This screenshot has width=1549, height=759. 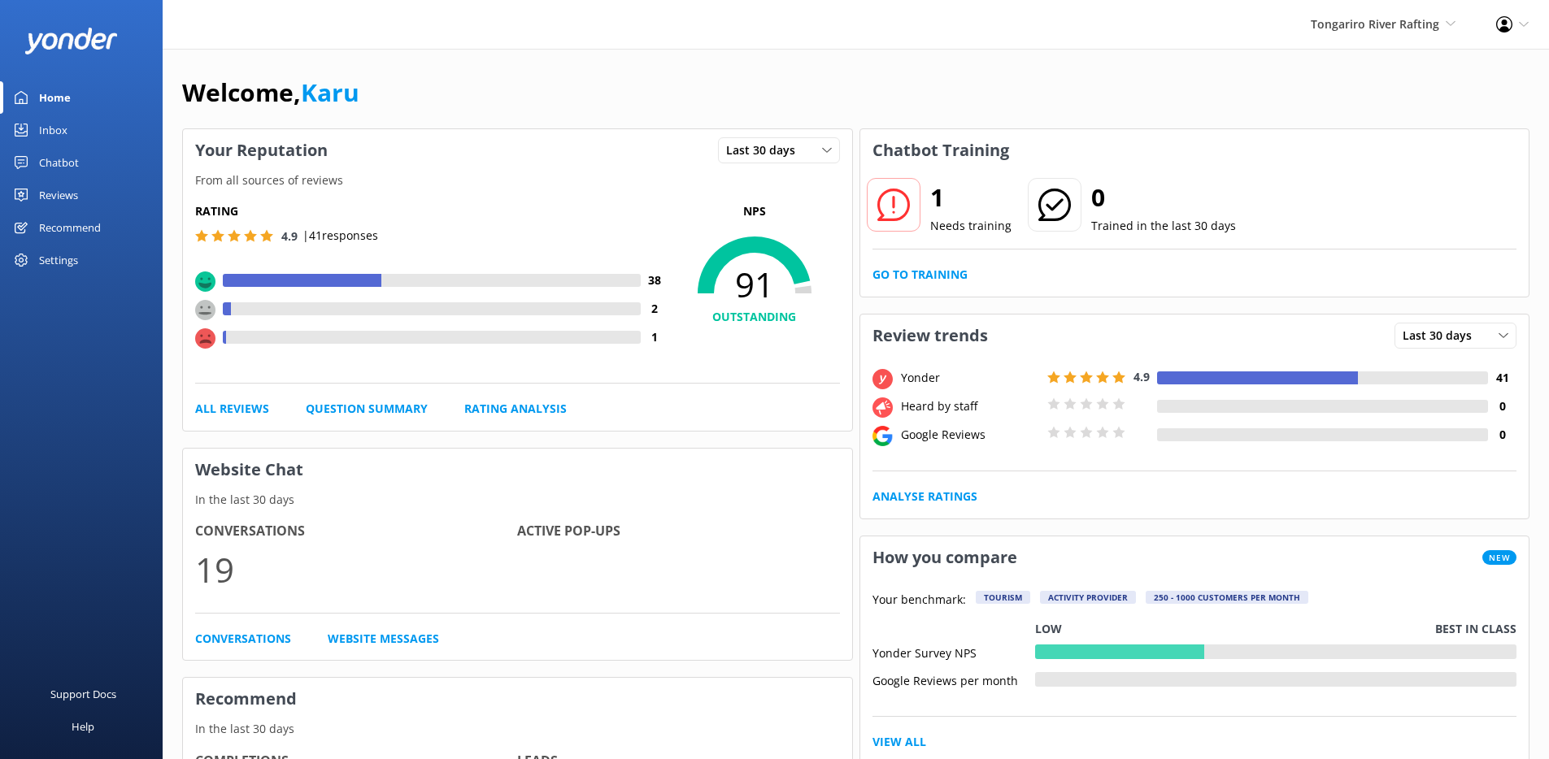 I want to click on a: Conversations, so click(x=243, y=639).